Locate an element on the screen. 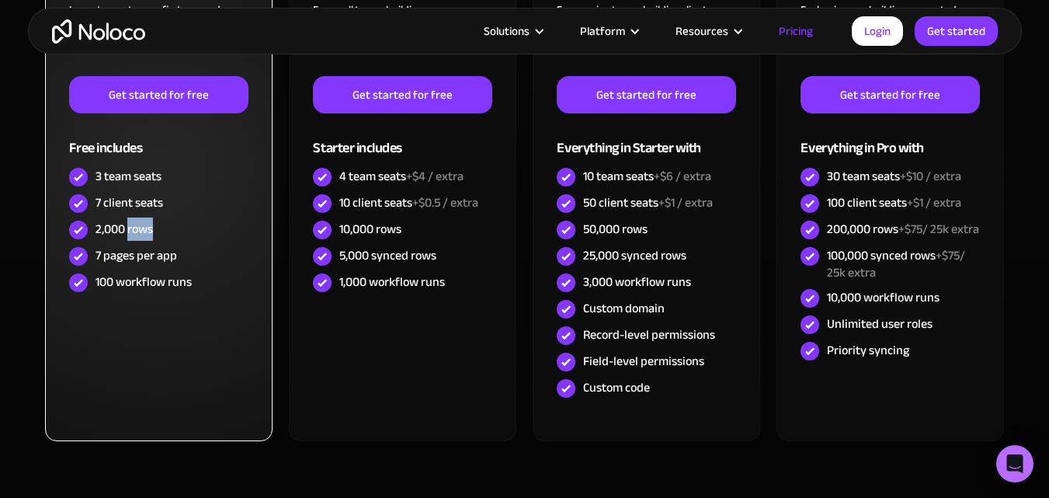 This screenshot has width=1049, height=498. div: 100 workflow runs is located at coordinates (144, 282).